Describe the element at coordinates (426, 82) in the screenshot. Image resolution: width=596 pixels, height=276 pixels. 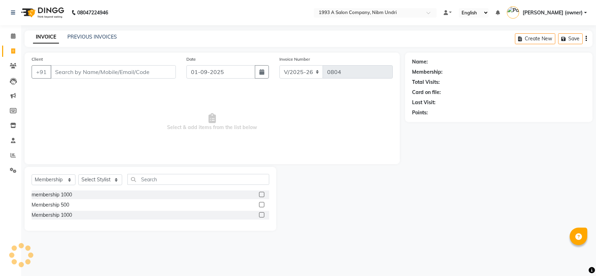
I see `div: Total Visits:` at that location.